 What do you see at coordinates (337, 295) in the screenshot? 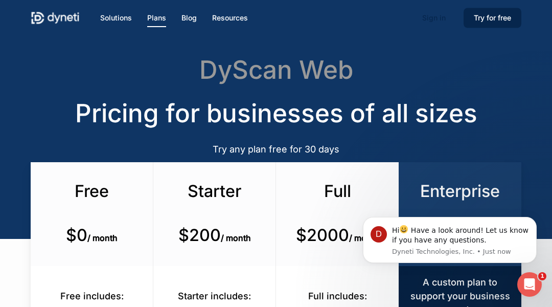
I see `span: Full includes:` at bounding box center [337, 295].